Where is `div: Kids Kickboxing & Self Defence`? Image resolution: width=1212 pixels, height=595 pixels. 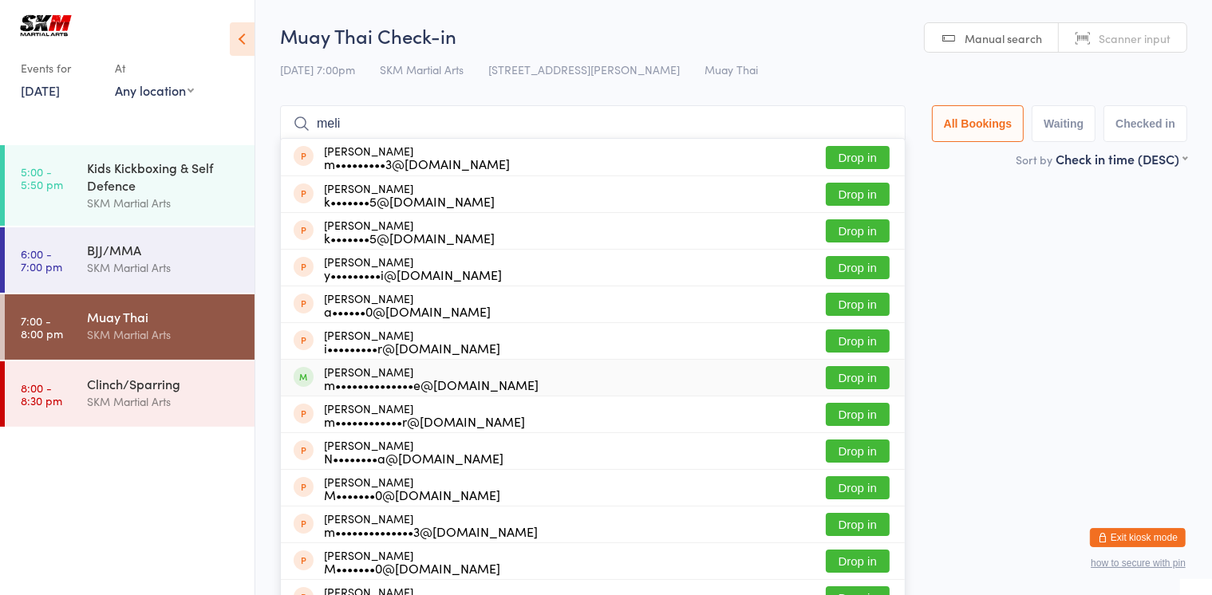 div: Kids Kickboxing & Self Defence is located at coordinates (164, 176).